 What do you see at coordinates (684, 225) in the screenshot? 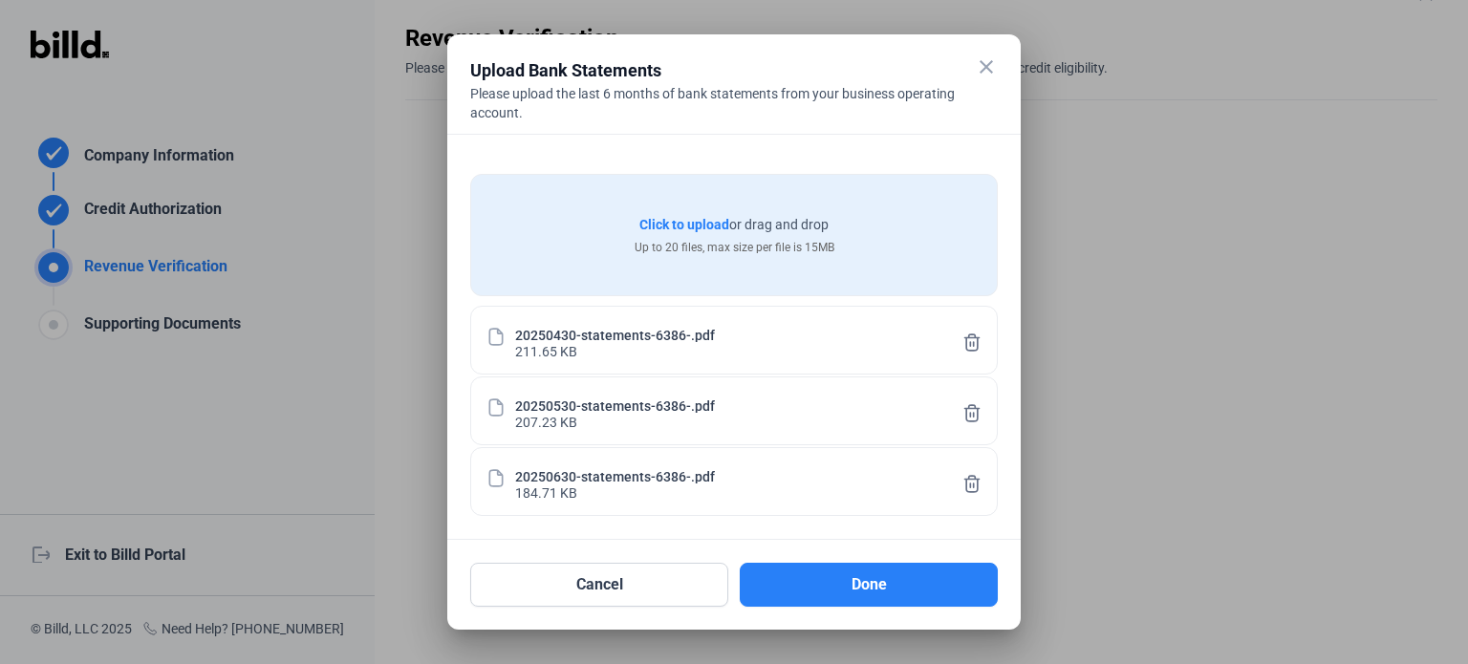
I see `span: Click to upload` at bounding box center [684, 225].